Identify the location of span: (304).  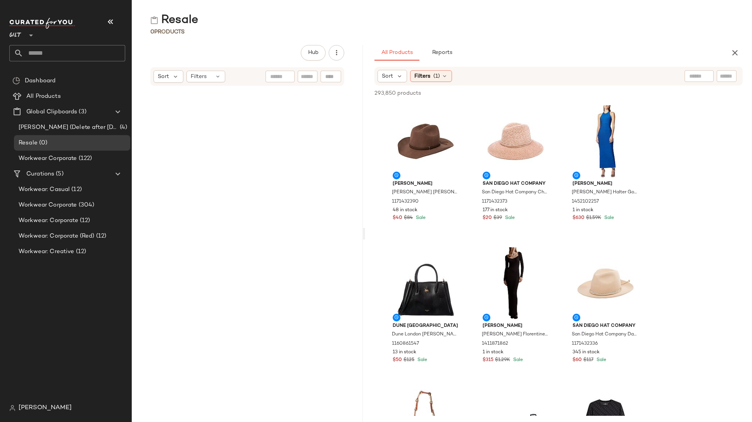
(86, 205).